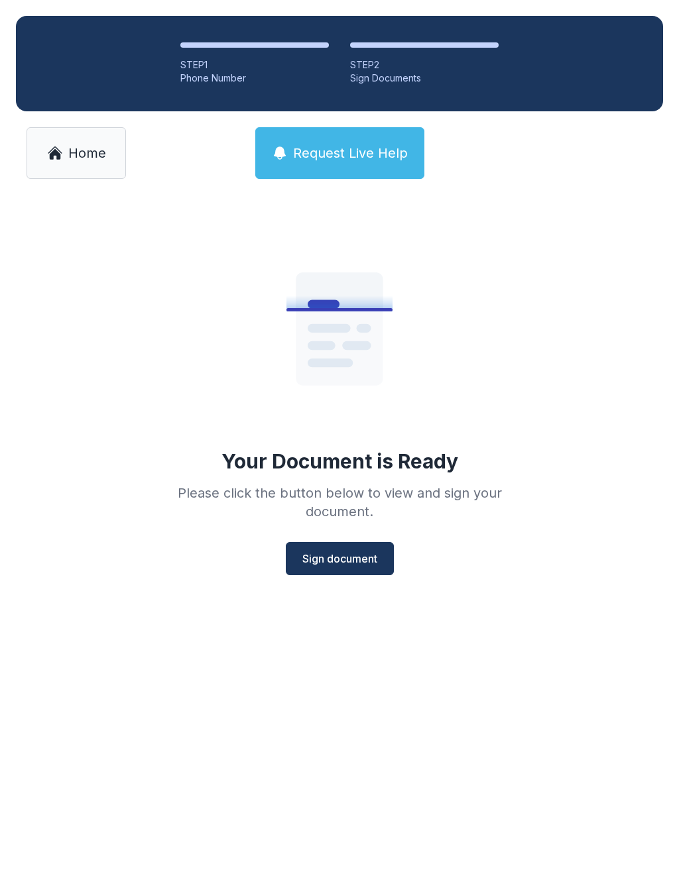 This screenshot has height=876, width=679. I want to click on span: Home, so click(87, 153).